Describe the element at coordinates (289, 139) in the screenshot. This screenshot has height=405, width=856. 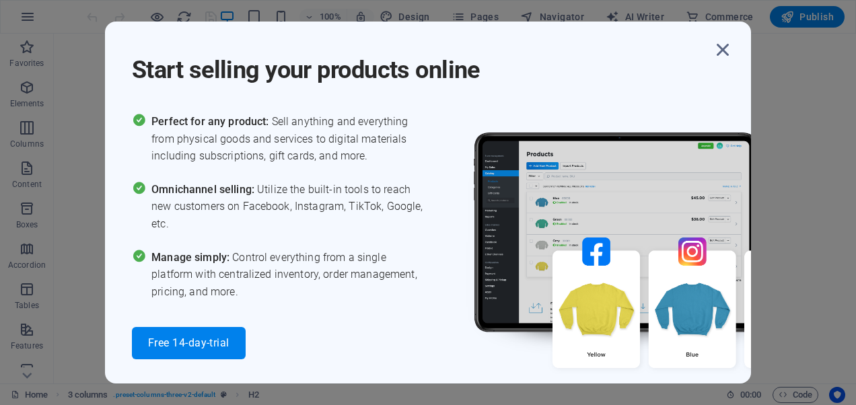
I see `span: Sell anything and everything from physical goods and services to digital materials including subs...` at that location.